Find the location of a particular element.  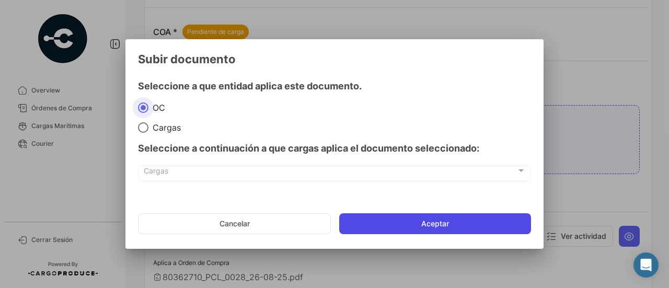

h3: Subir documento is located at coordinates (335, 59).